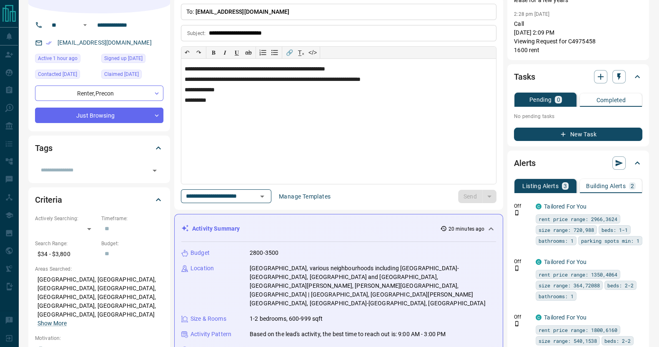 This screenshot has height=347, width=659. I want to click on button: ab, so click(249, 53).